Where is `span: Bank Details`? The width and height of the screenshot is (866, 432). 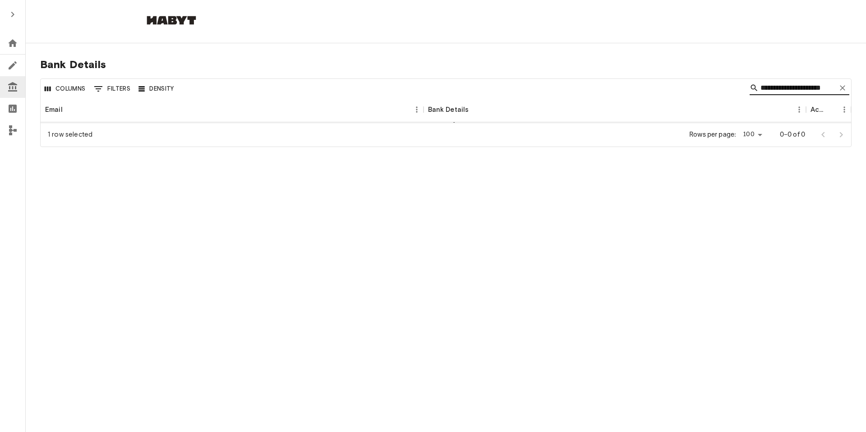 span: Bank Details is located at coordinates (446, 65).